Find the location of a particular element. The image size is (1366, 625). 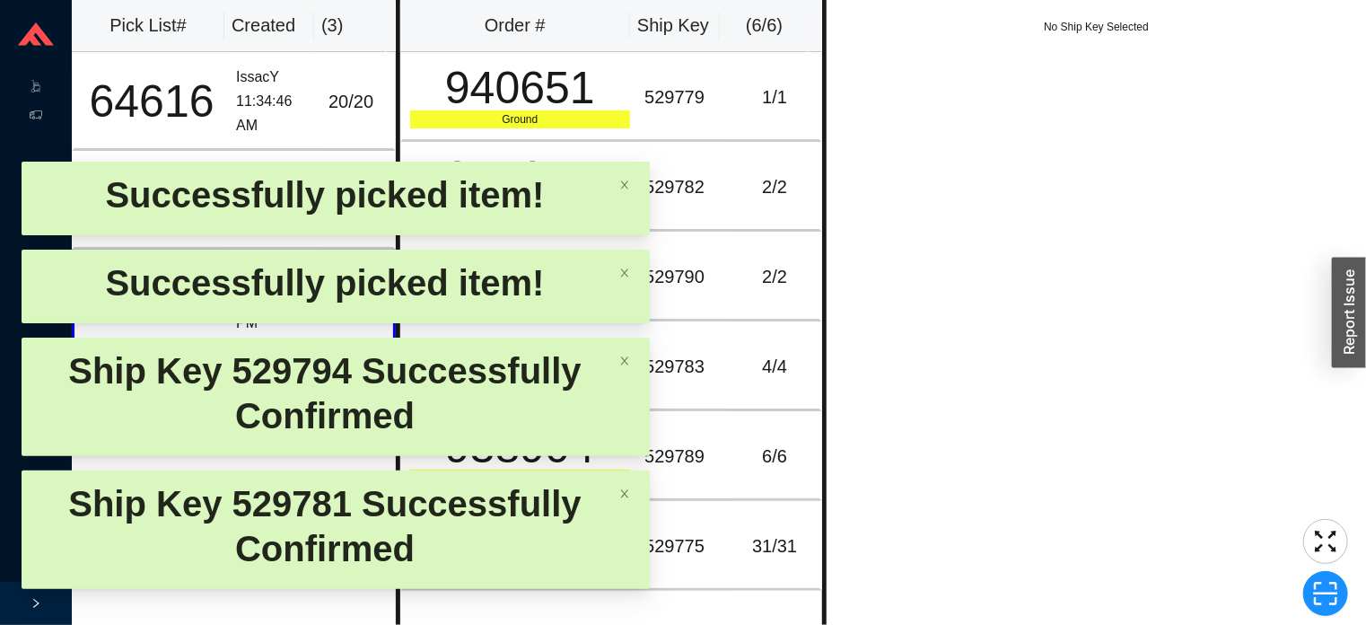

div: 11:34:46 AM is located at coordinates (275, 113).